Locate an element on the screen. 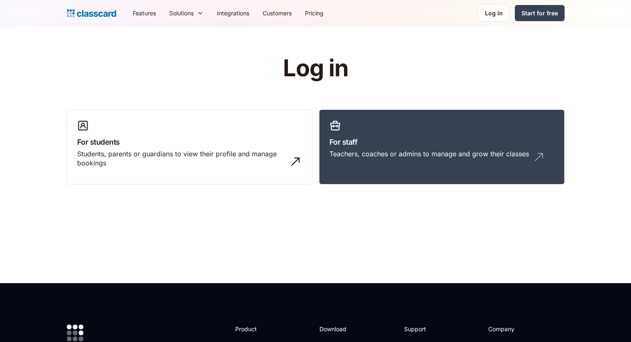  h1: Log in is located at coordinates (316, 68).